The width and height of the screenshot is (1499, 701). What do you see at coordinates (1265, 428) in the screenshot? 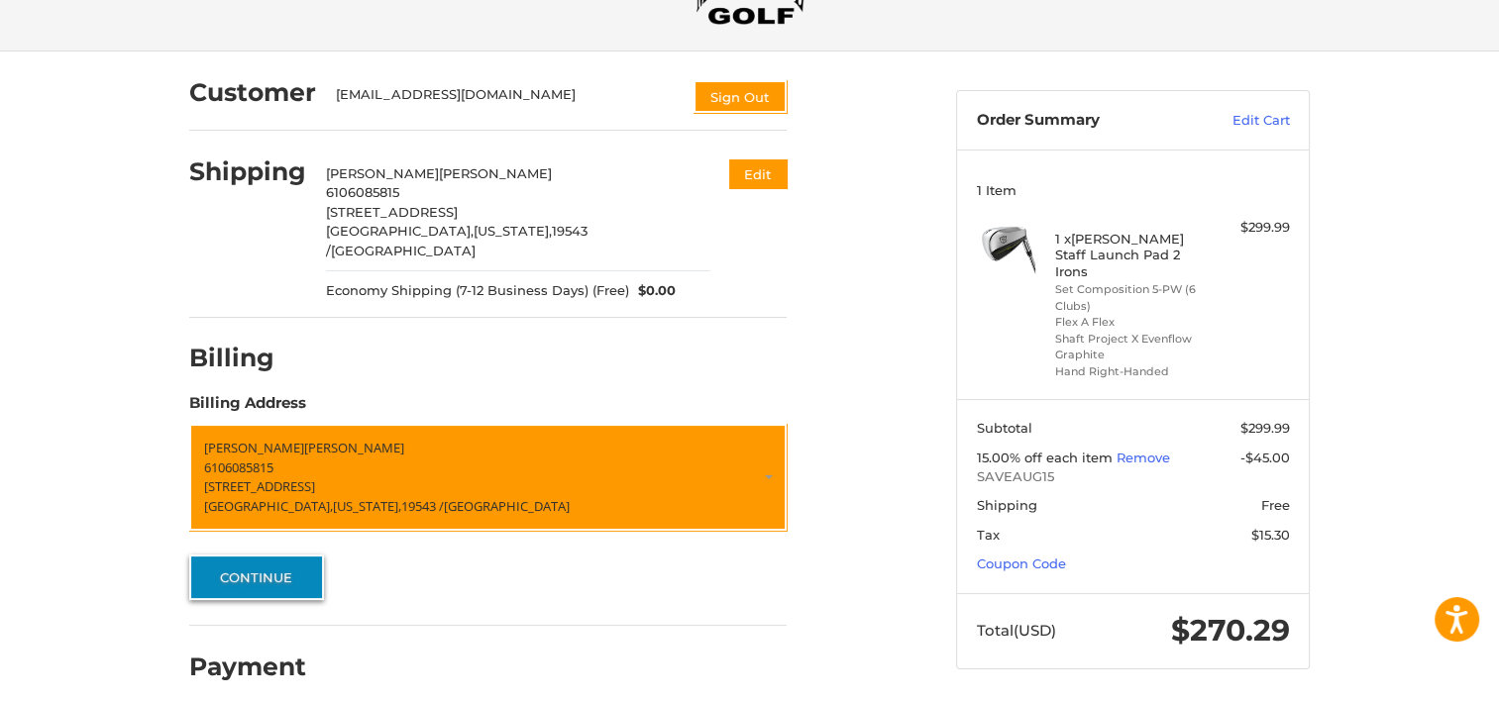
I see `span: $299.99` at bounding box center [1265, 428].